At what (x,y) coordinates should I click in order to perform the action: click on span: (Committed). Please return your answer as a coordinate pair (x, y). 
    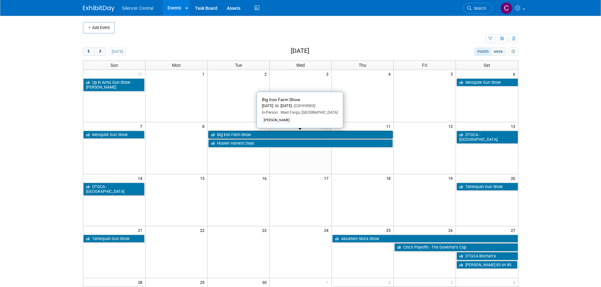
    Looking at the image, I should click on (303, 106).